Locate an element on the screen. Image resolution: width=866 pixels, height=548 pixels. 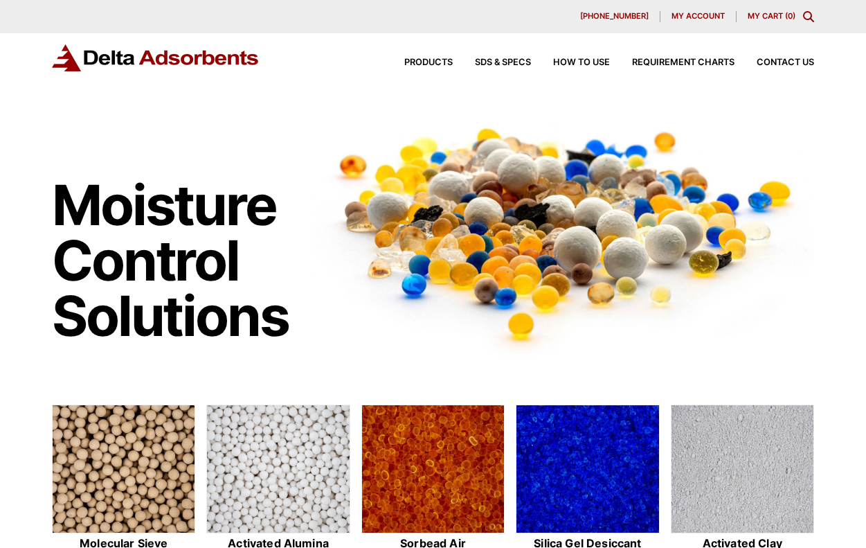
span: Products is located at coordinates (429, 62).